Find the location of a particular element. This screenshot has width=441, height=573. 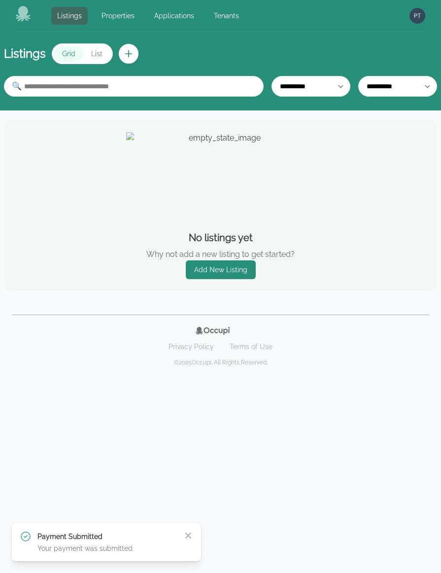

img: empty_state_image is located at coordinates (221, 179).